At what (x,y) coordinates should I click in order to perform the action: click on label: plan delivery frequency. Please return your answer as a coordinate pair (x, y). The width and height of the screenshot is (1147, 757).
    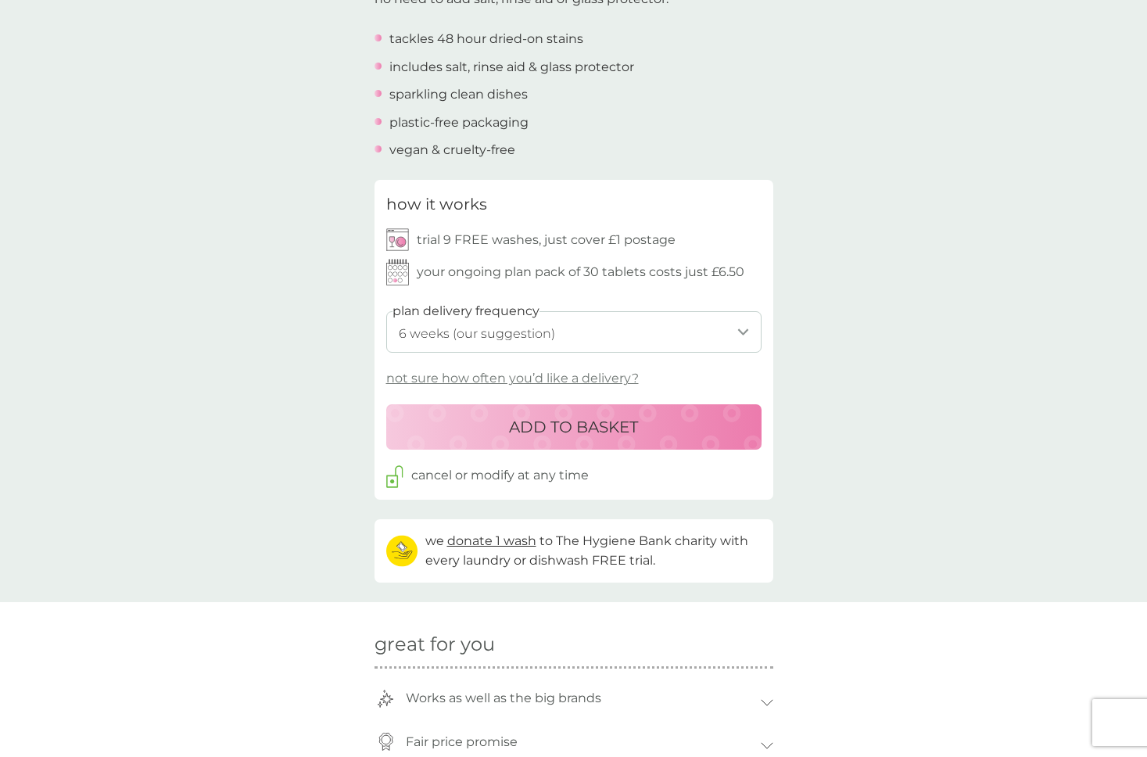
    Looking at the image, I should click on (466, 311).